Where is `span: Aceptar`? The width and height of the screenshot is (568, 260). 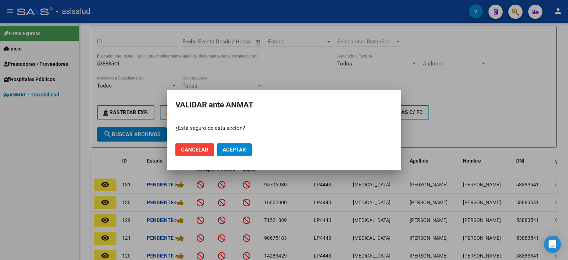
span: Aceptar is located at coordinates (234, 149).